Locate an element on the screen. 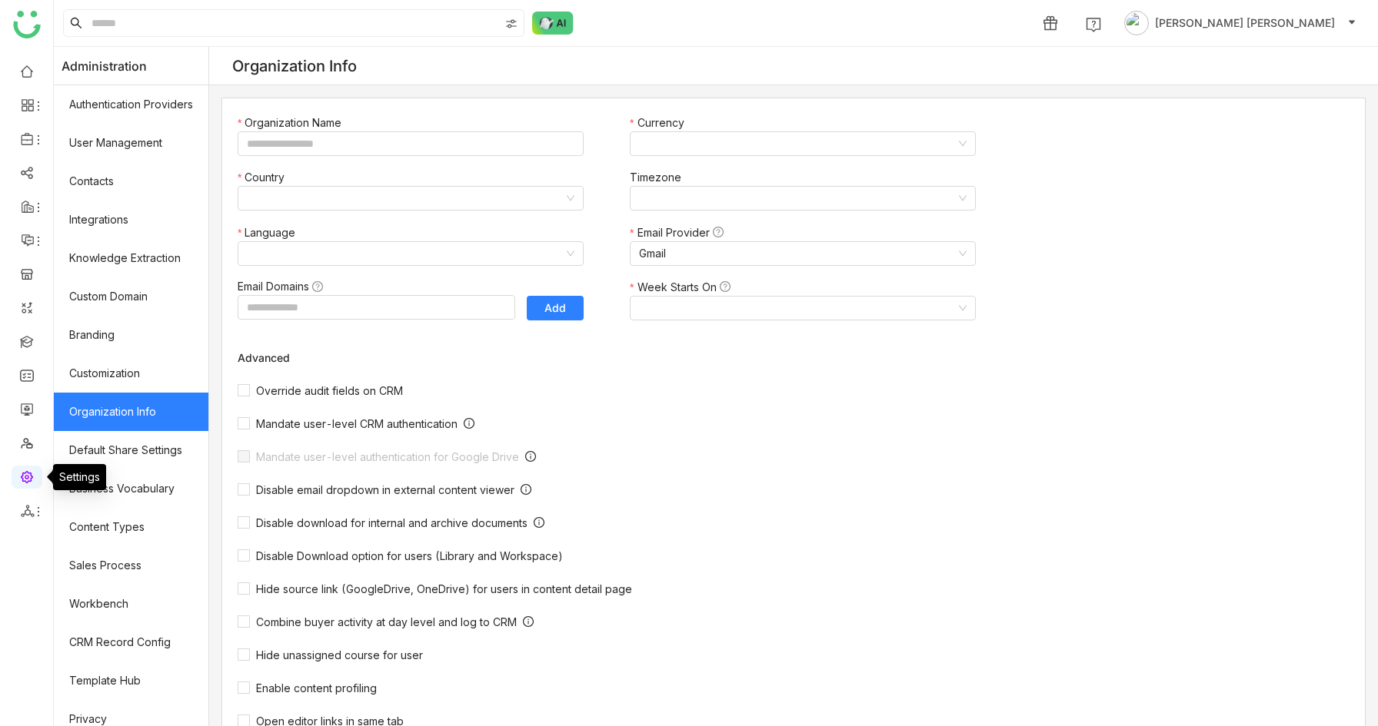  span: Add is located at coordinates (555, 308).